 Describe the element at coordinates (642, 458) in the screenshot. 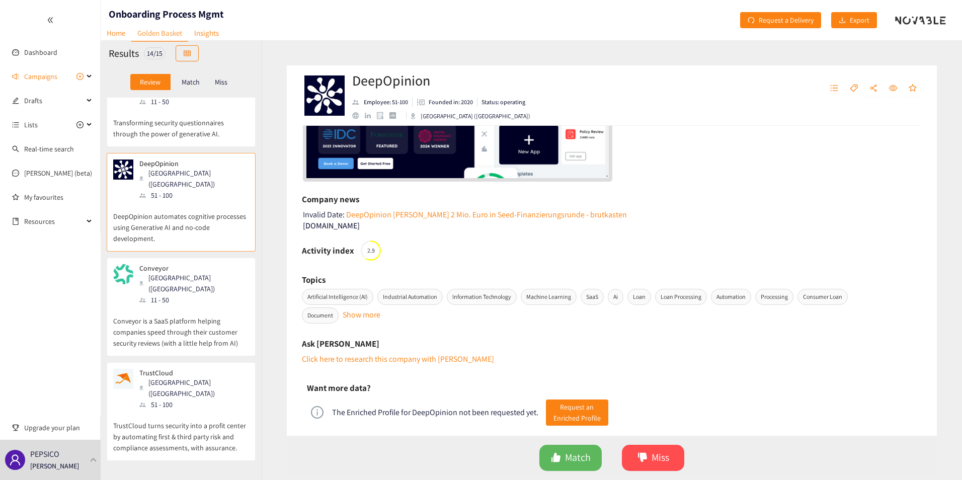

I see `span: dislike` at that location.